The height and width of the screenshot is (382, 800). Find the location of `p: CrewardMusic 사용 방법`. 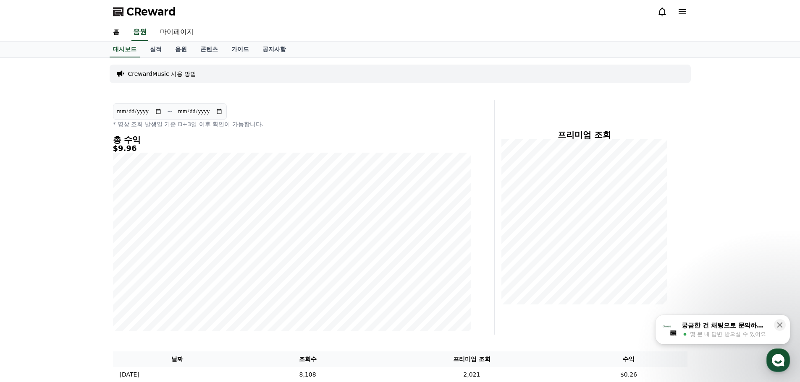

p: CrewardMusic 사용 방법 is located at coordinates (162, 74).